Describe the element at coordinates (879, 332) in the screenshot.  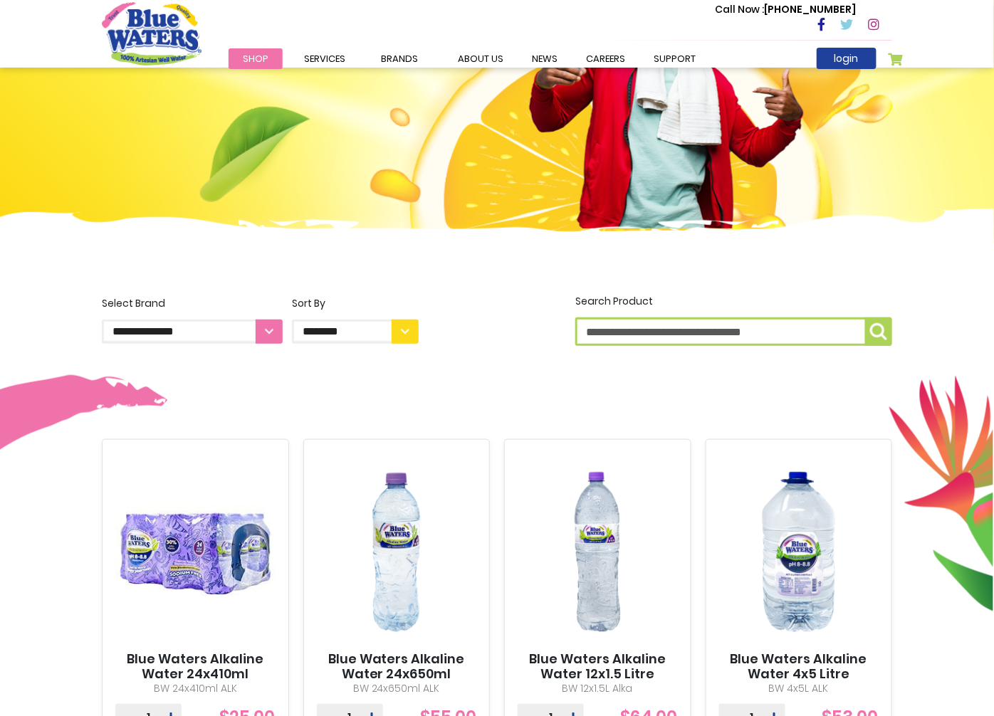
I see `button: Search Product` at that location.